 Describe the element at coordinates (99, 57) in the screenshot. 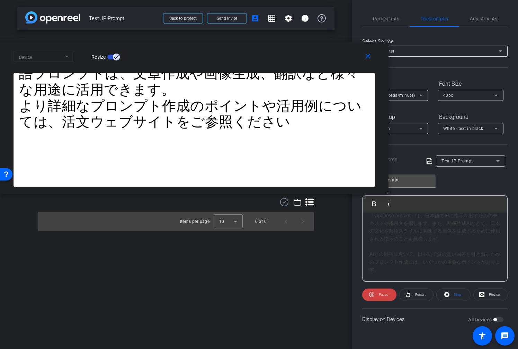

I see `label: Resize` at that location.